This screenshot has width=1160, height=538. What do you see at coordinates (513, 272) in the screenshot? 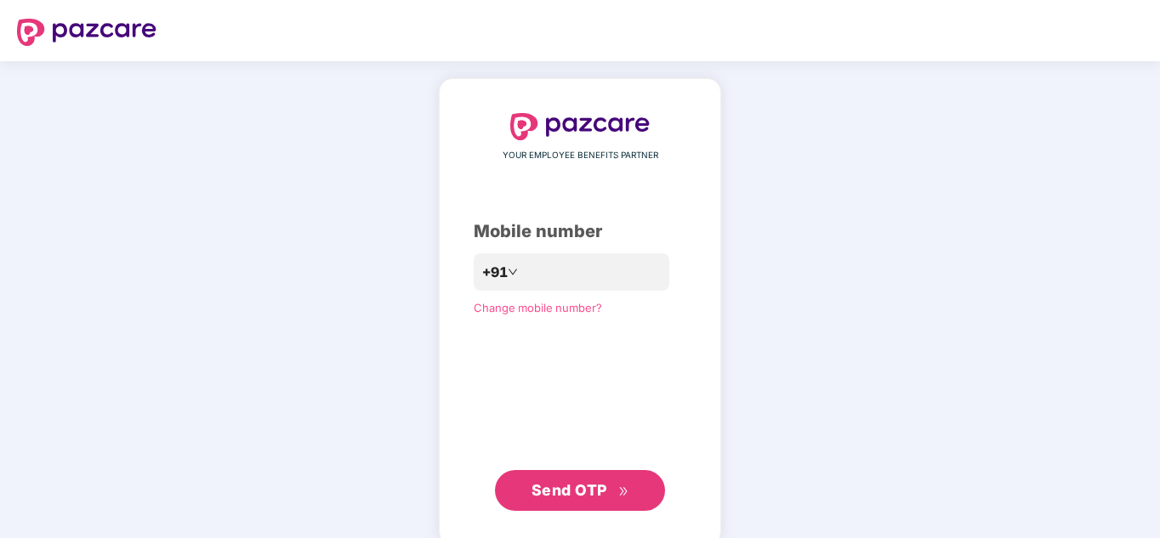
I see `span: down` at bounding box center [513, 272].